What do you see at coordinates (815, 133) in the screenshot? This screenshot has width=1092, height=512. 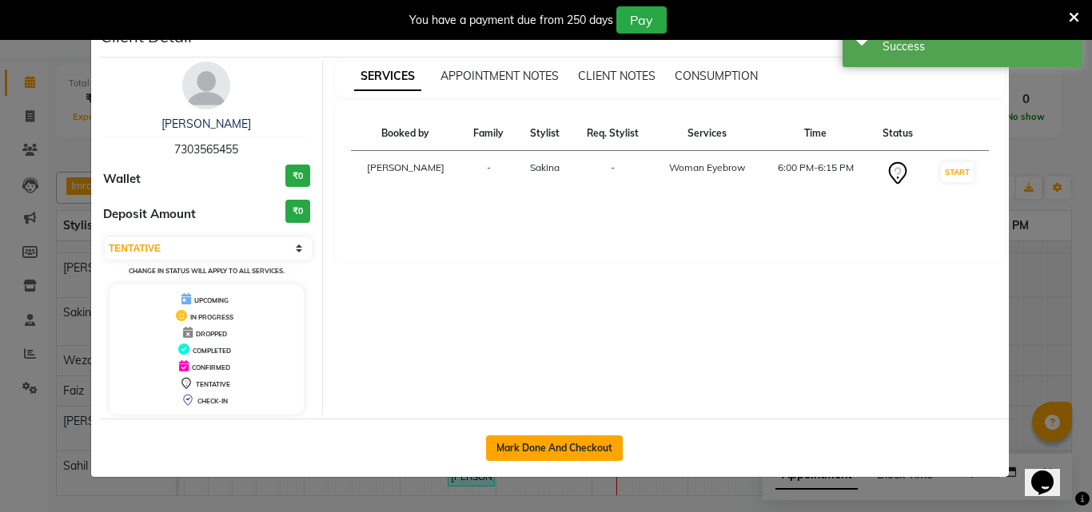 I see `th: Time` at bounding box center [815, 133].